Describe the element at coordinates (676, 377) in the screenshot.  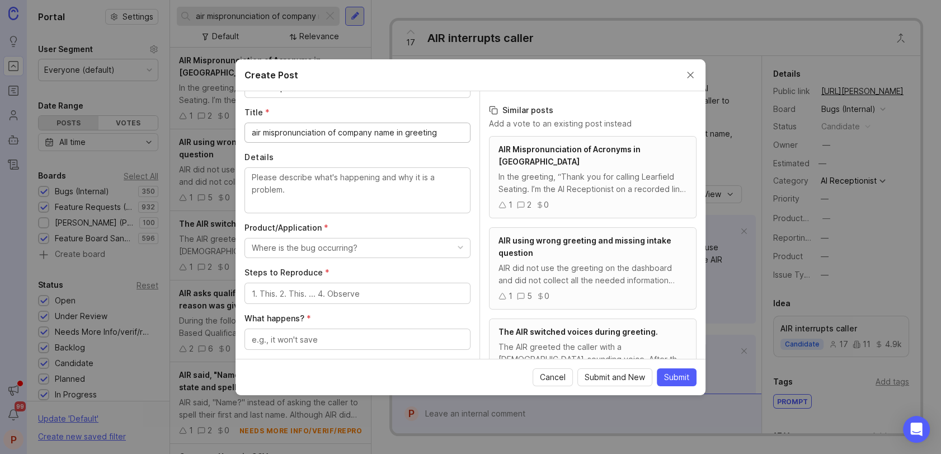
I see `span: Submit` at that location.